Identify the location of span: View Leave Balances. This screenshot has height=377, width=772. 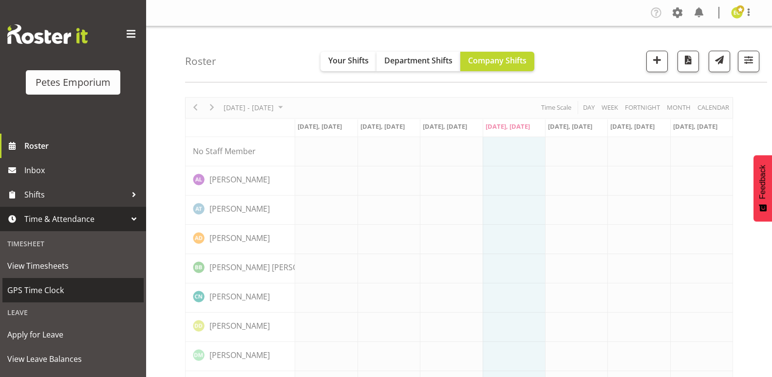
(73, 359).